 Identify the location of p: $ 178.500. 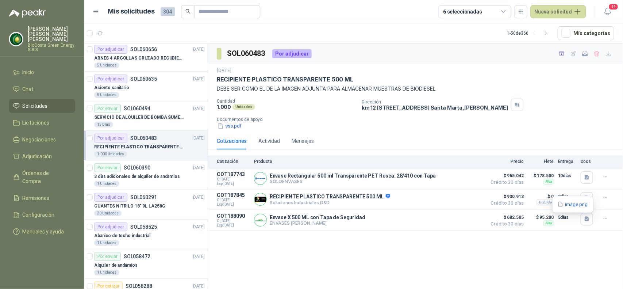
(541, 176).